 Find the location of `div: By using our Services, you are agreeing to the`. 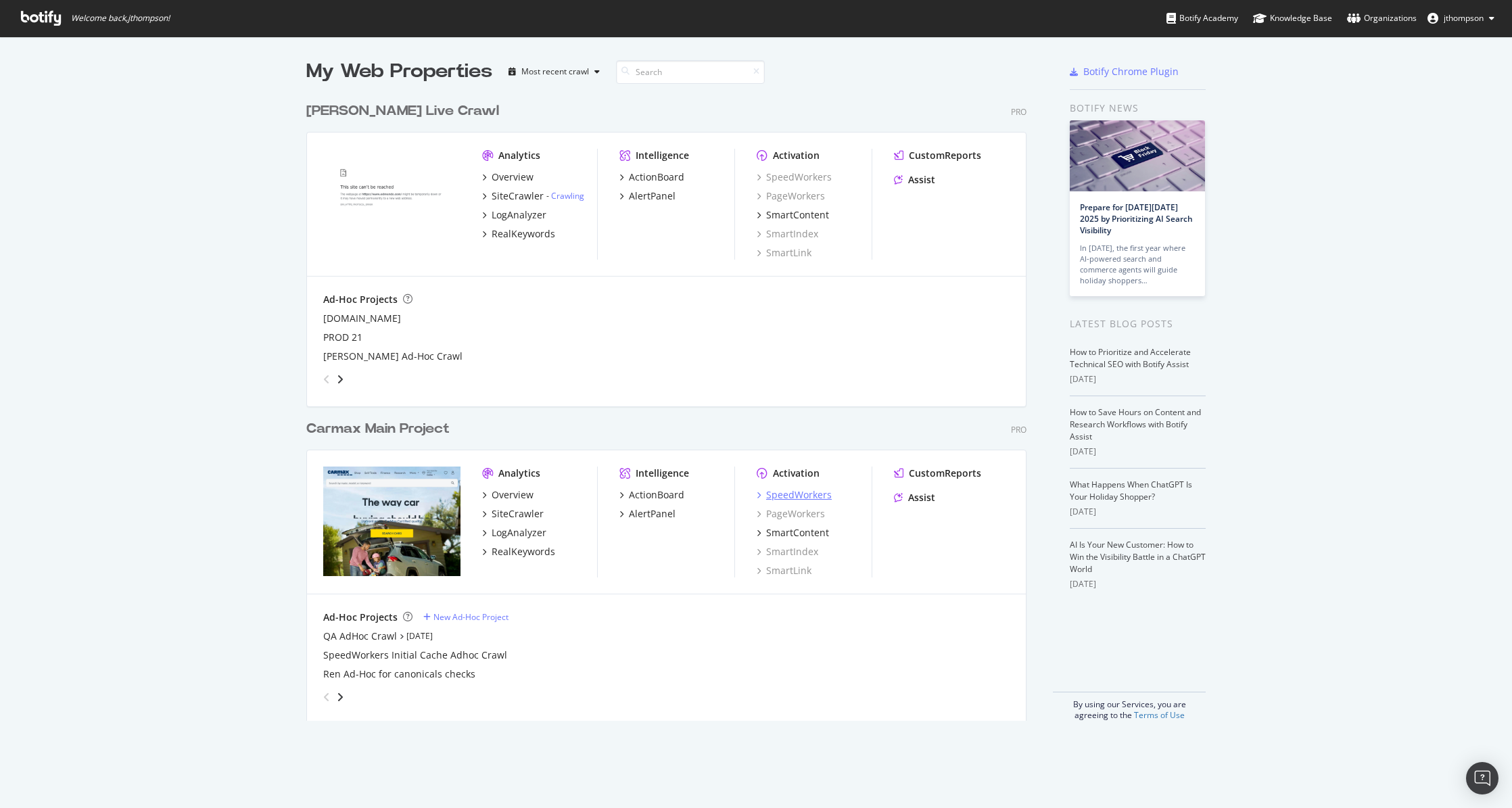

div: By using our Services, you are agreeing to the is located at coordinates (1129, 706).